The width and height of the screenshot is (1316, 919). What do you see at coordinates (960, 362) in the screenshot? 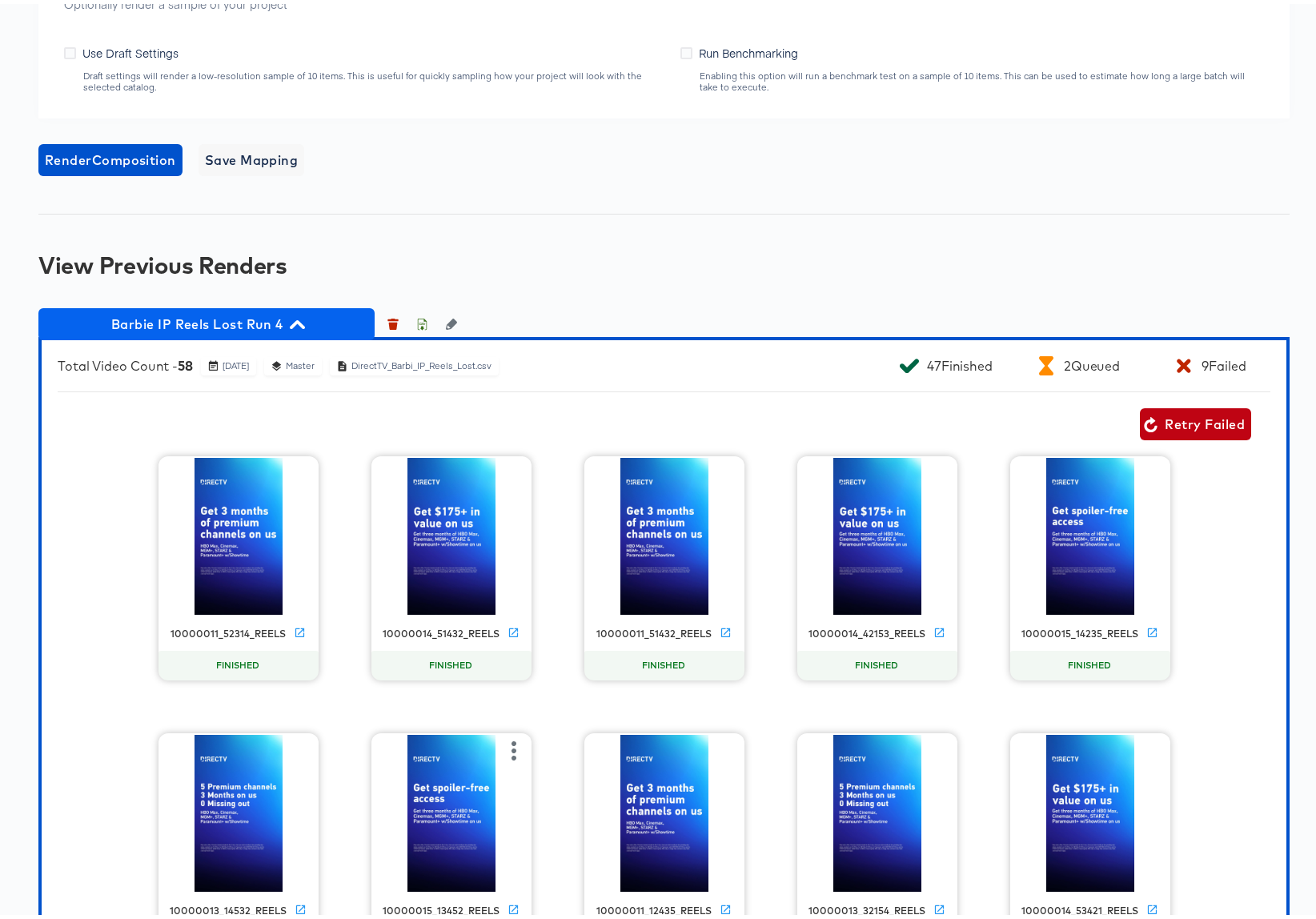
I see `div: 47 Finished` at bounding box center [960, 362].